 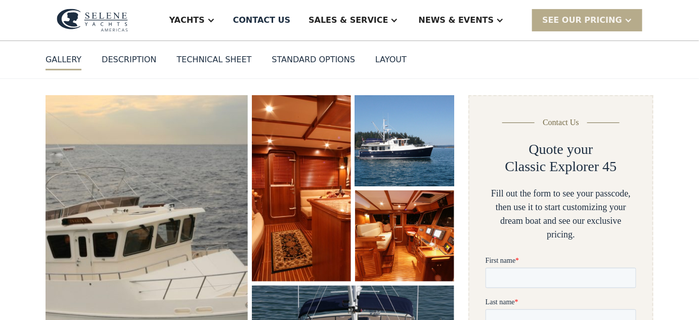 I want to click on div: standard options, so click(x=314, y=60).